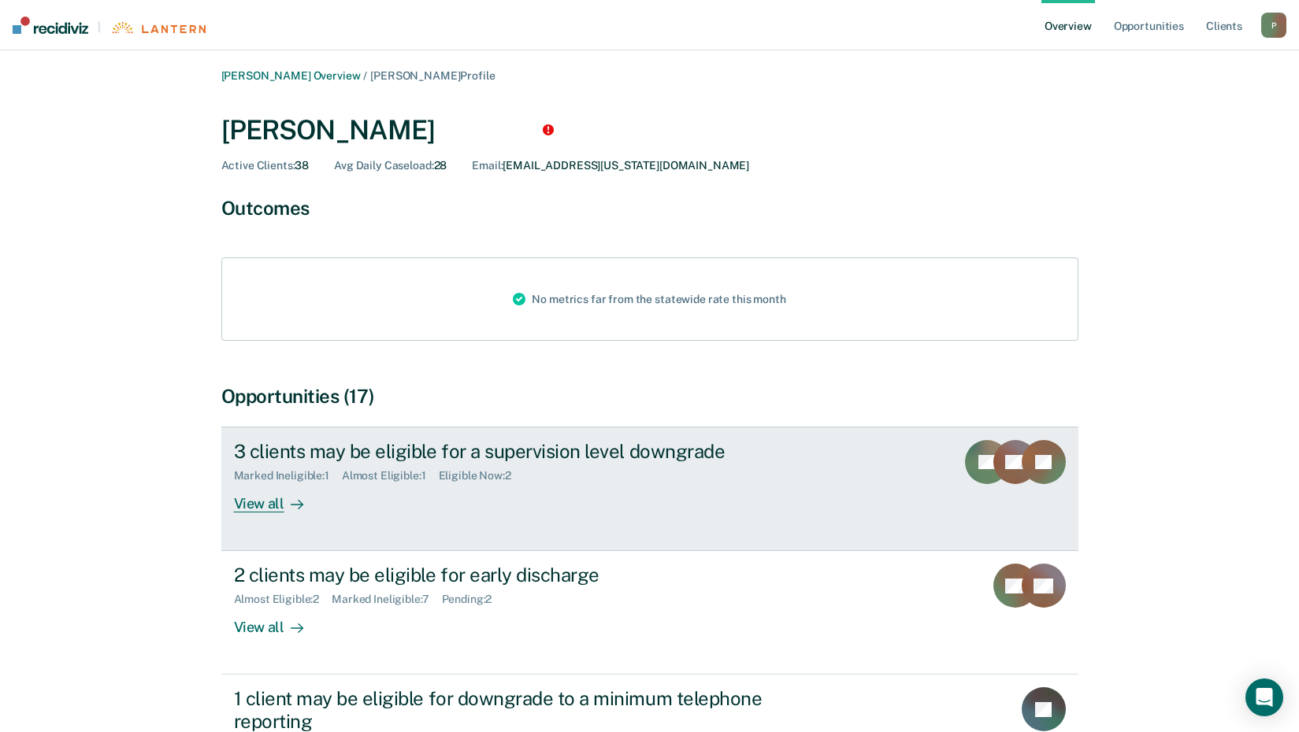  I want to click on div: Almost Eligible : 1, so click(390, 476).